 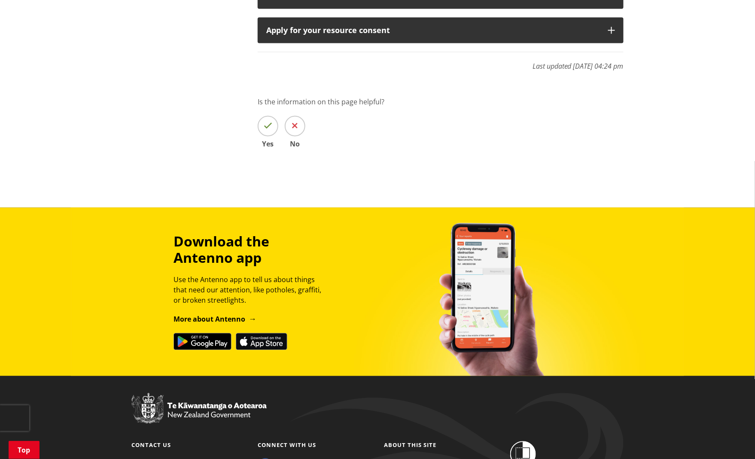 I want to click on img: New Zealand Government, so click(x=199, y=409).